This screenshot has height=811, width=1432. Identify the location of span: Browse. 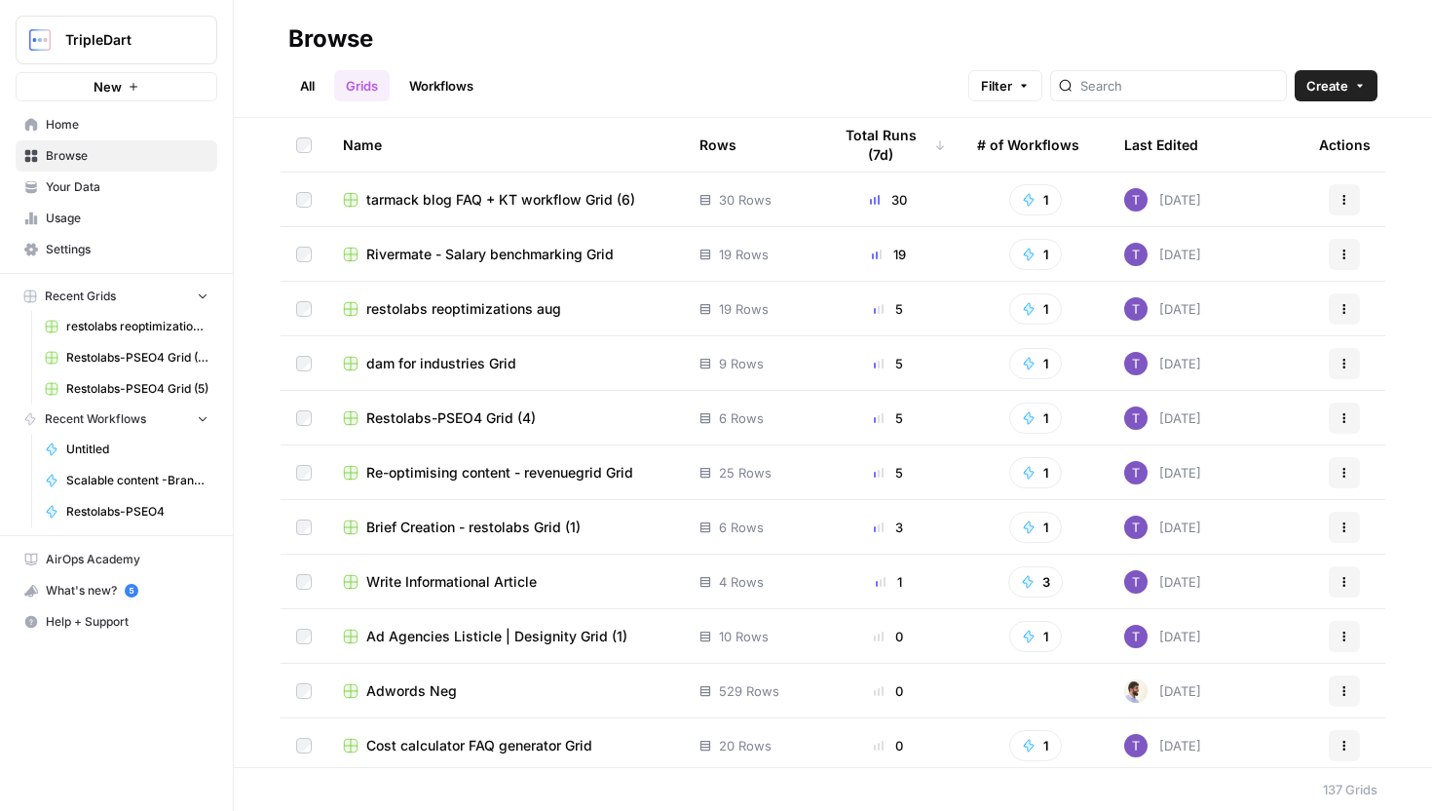
(127, 156).